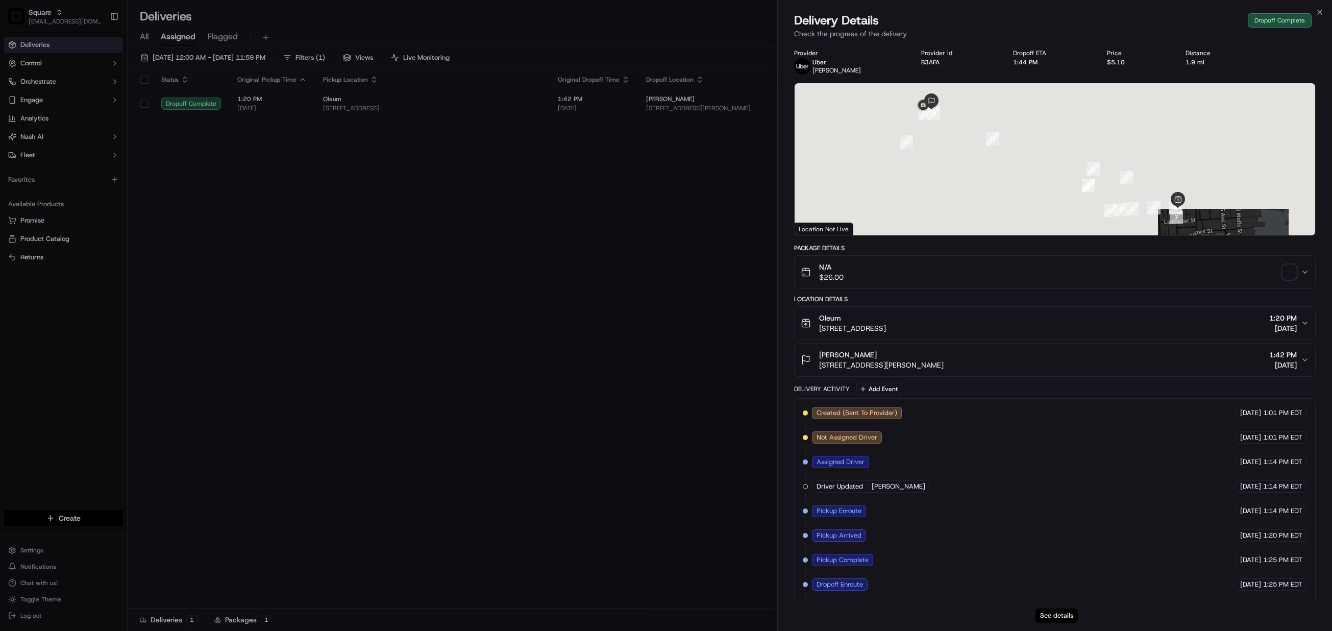 Image resolution: width=1332 pixels, height=631 pixels. I want to click on div: Distance, so click(1220, 53).